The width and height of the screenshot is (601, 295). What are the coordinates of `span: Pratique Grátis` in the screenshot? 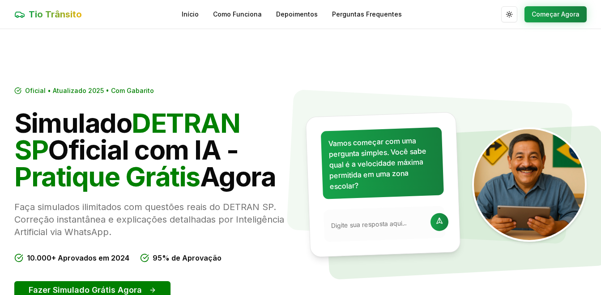 It's located at (107, 177).